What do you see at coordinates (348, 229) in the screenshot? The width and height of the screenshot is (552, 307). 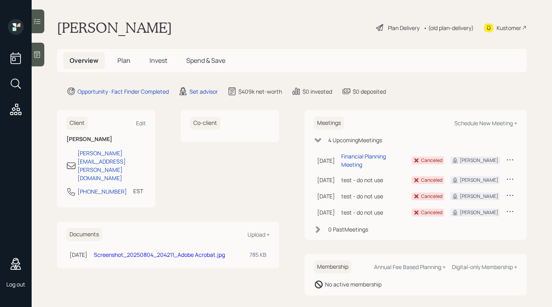 I see `div: 0 Past Meeting s` at bounding box center [348, 229].